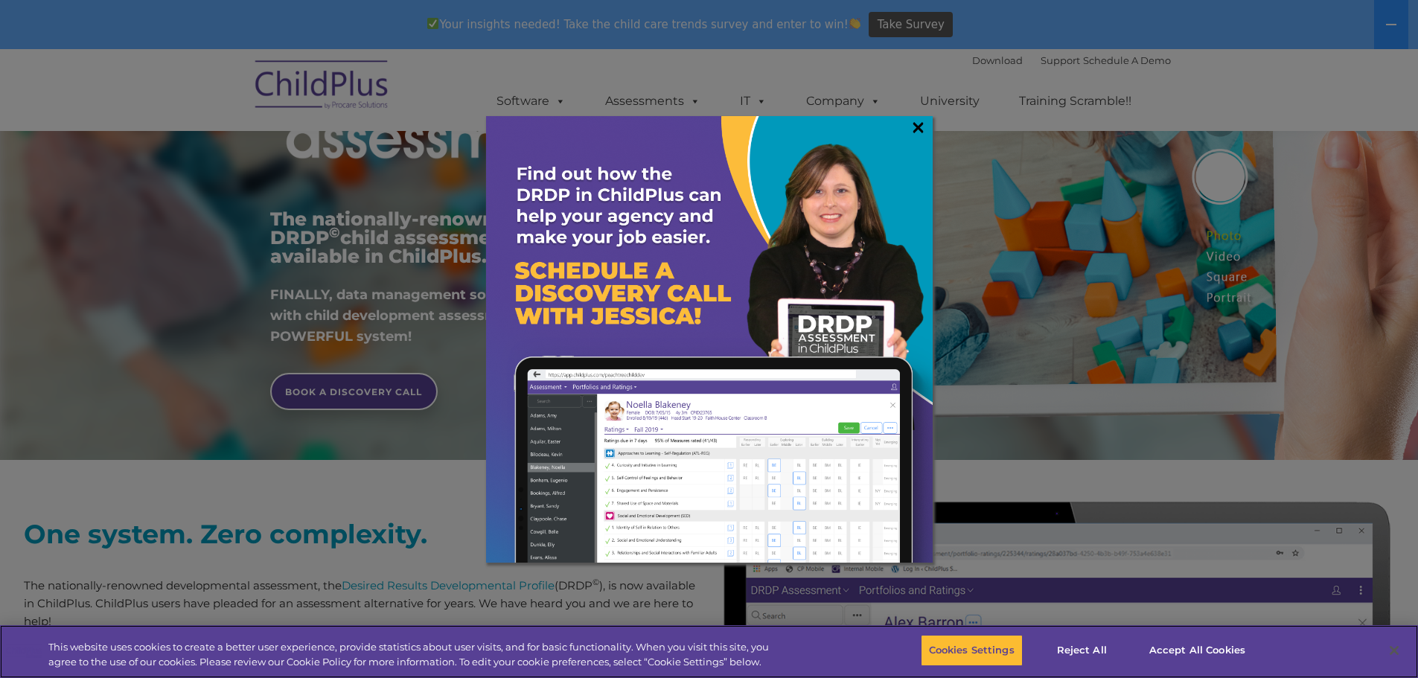 The height and width of the screenshot is (678, 1418). Describe the element at coordinates (414, 654) in the screenshot. I see `div: This website uses cookies to create a better user experience, provide statistics about user visit...` at that location.